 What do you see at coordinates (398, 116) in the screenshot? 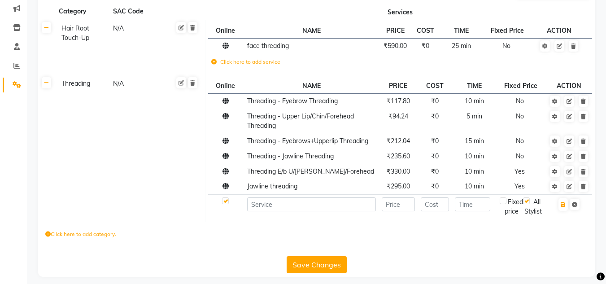
I see `span: ₹94.24` at bounding box center [398, 116].